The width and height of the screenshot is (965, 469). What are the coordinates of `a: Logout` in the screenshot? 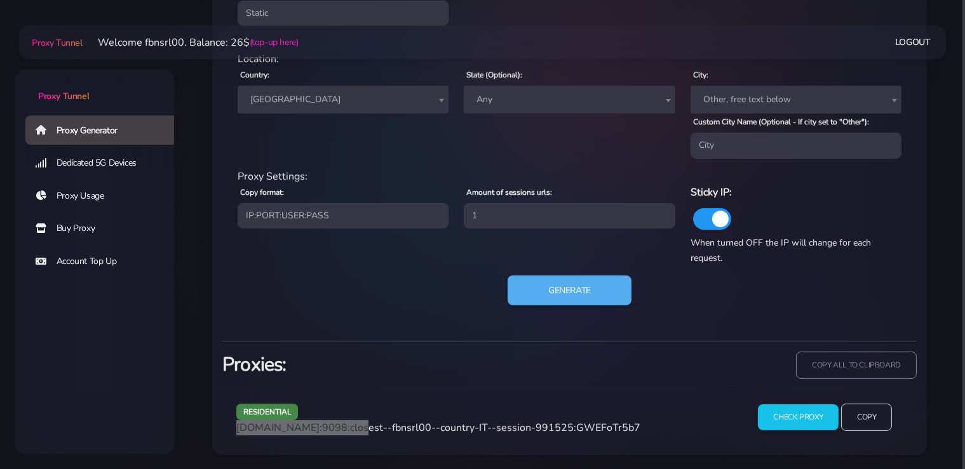 It's located at (913, 42).